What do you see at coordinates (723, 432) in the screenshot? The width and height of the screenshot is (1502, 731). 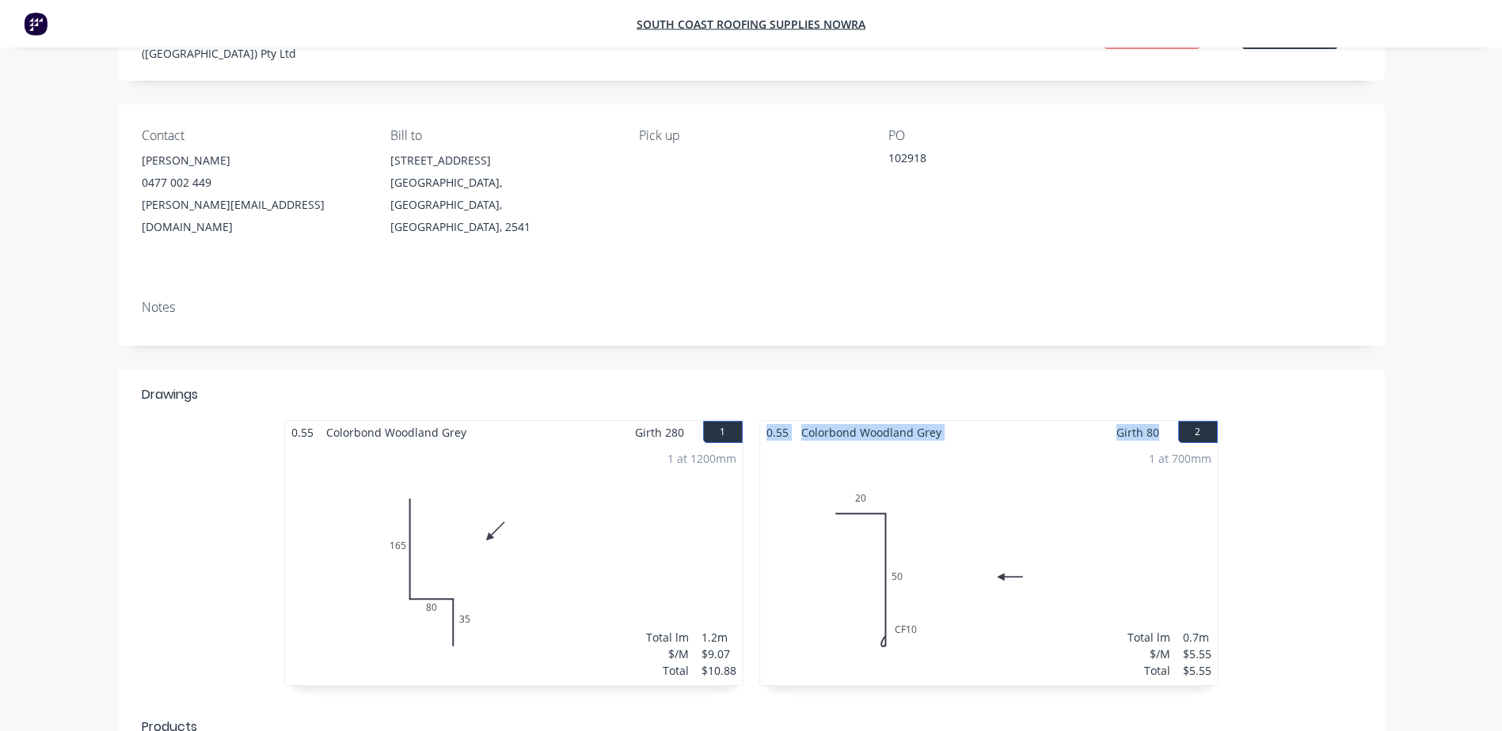 I see `button: 1` at bounding box center [723, 432].